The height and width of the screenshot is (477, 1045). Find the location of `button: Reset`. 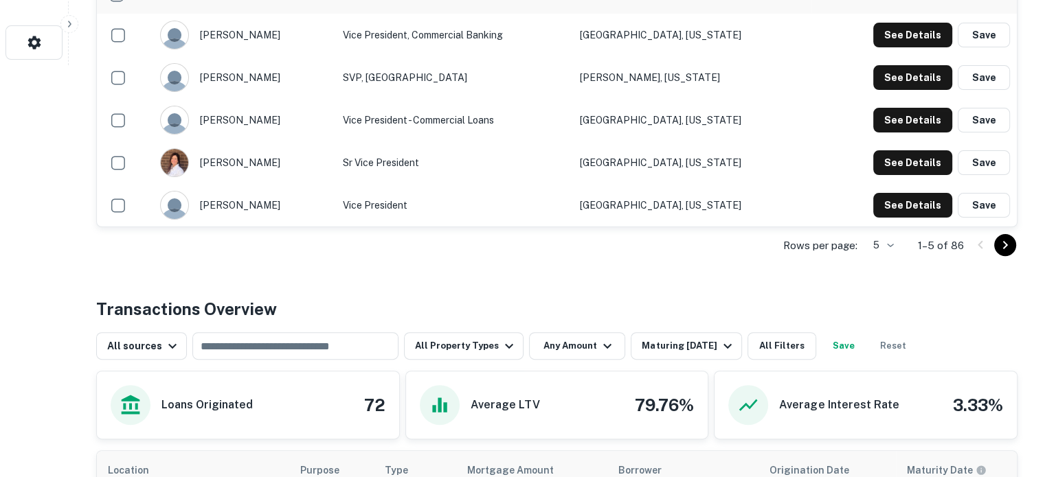

button: Reset is located at coordinates (893, 346).